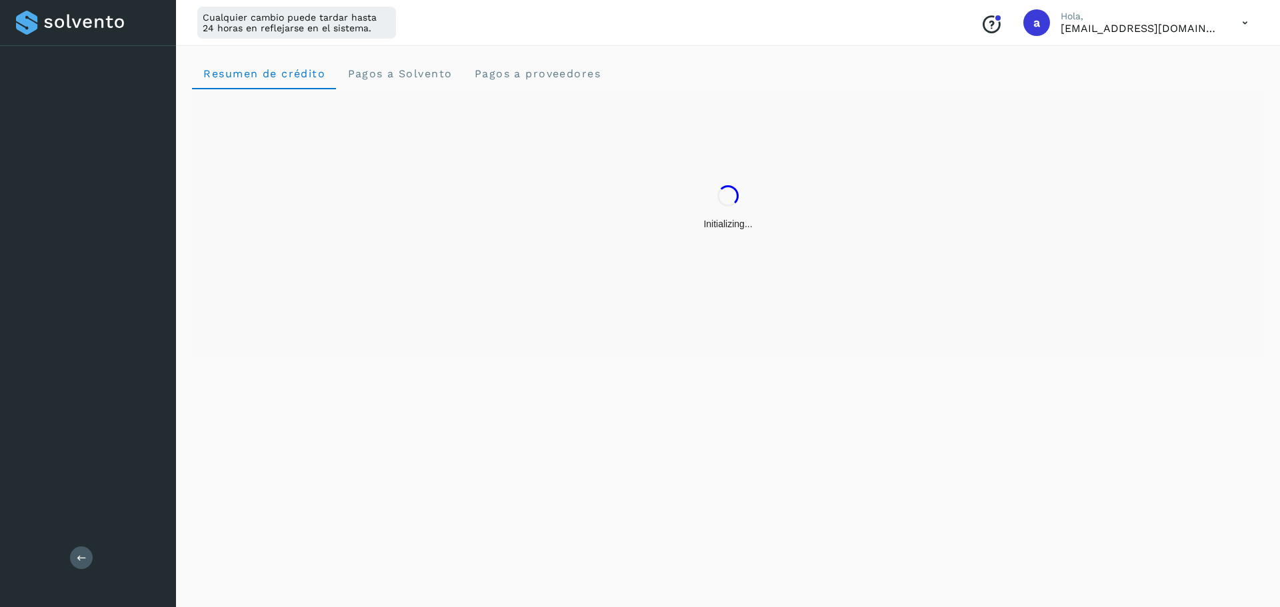  Describe the element at coordinates (537, 73) in the screenshot. I see `span: Pagos a proveedores` at that location.